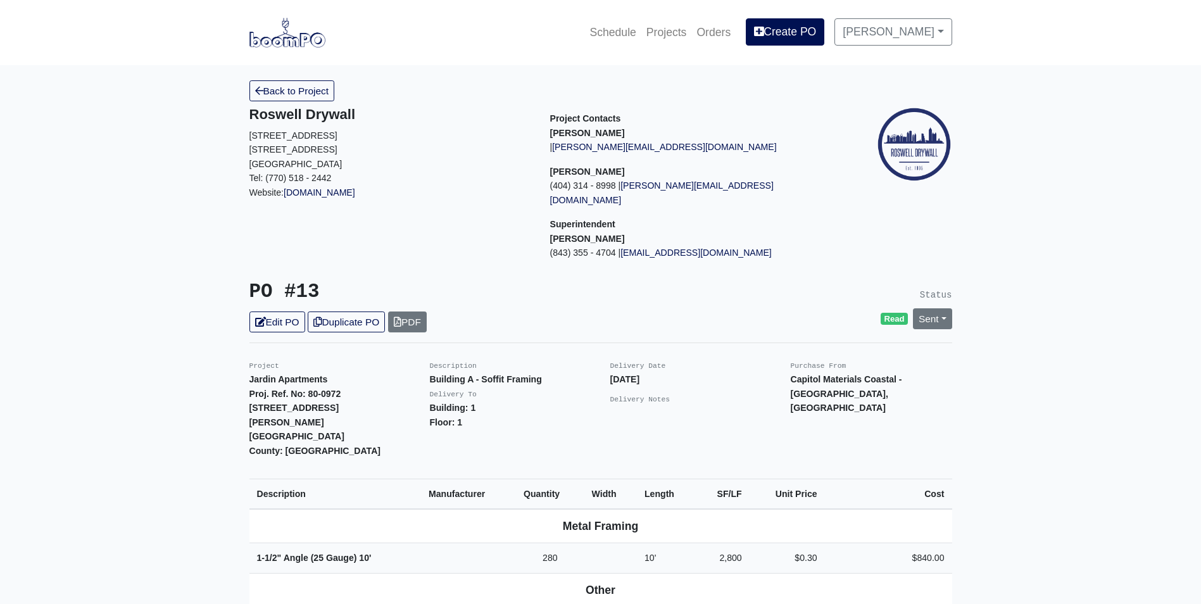  Describe the element at coordinates (390, 178) in the screenshot. I see `p: Tel: (770) 518 - 2442` at that location.